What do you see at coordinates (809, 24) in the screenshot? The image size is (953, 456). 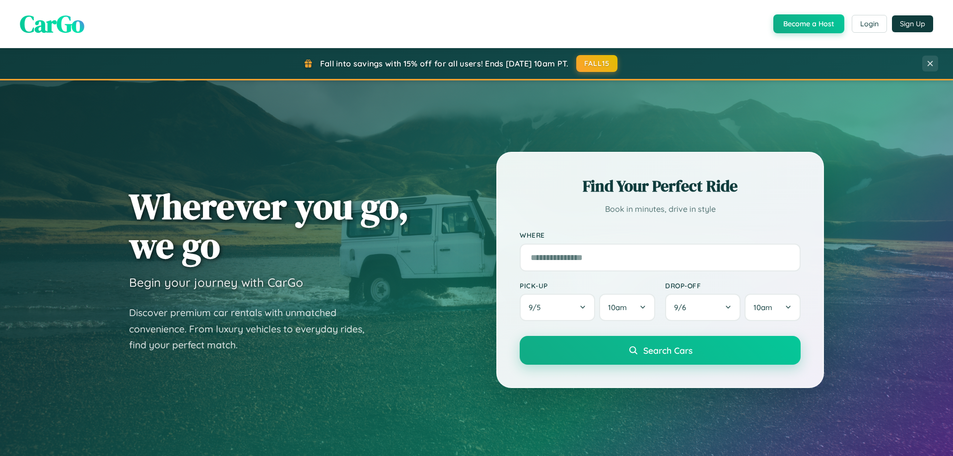 I see `button: Become a Host` at bounding box center [809, 24].